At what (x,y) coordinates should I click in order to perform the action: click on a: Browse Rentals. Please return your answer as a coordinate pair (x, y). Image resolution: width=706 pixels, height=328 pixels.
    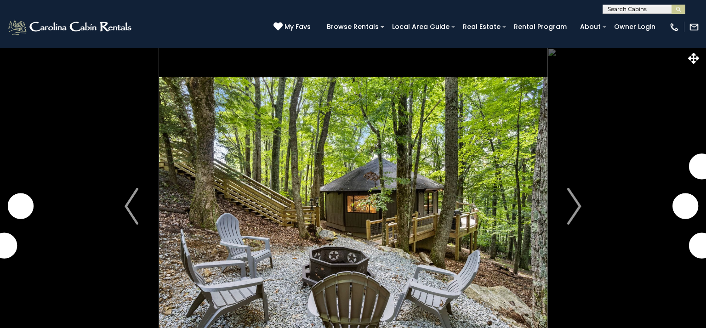
    Looking at the image, I should click on (353, 27).